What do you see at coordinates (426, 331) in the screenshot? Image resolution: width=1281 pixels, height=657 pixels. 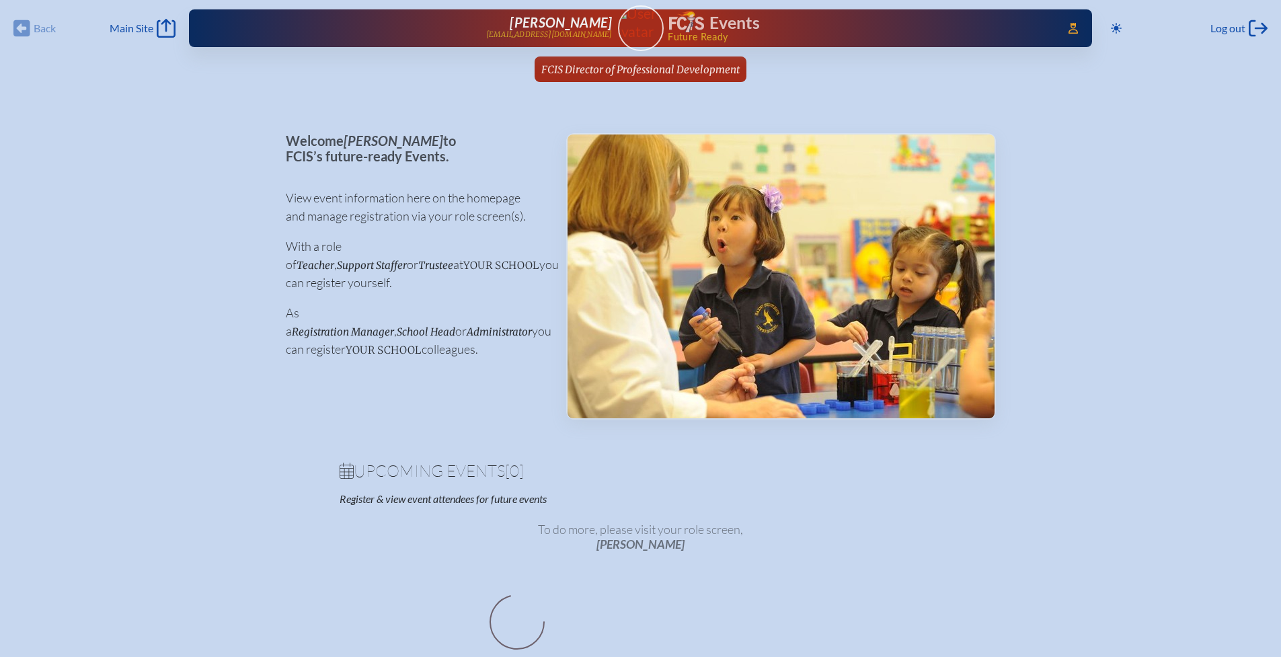 I see `span: School Head` at bounding box center [426, 331].